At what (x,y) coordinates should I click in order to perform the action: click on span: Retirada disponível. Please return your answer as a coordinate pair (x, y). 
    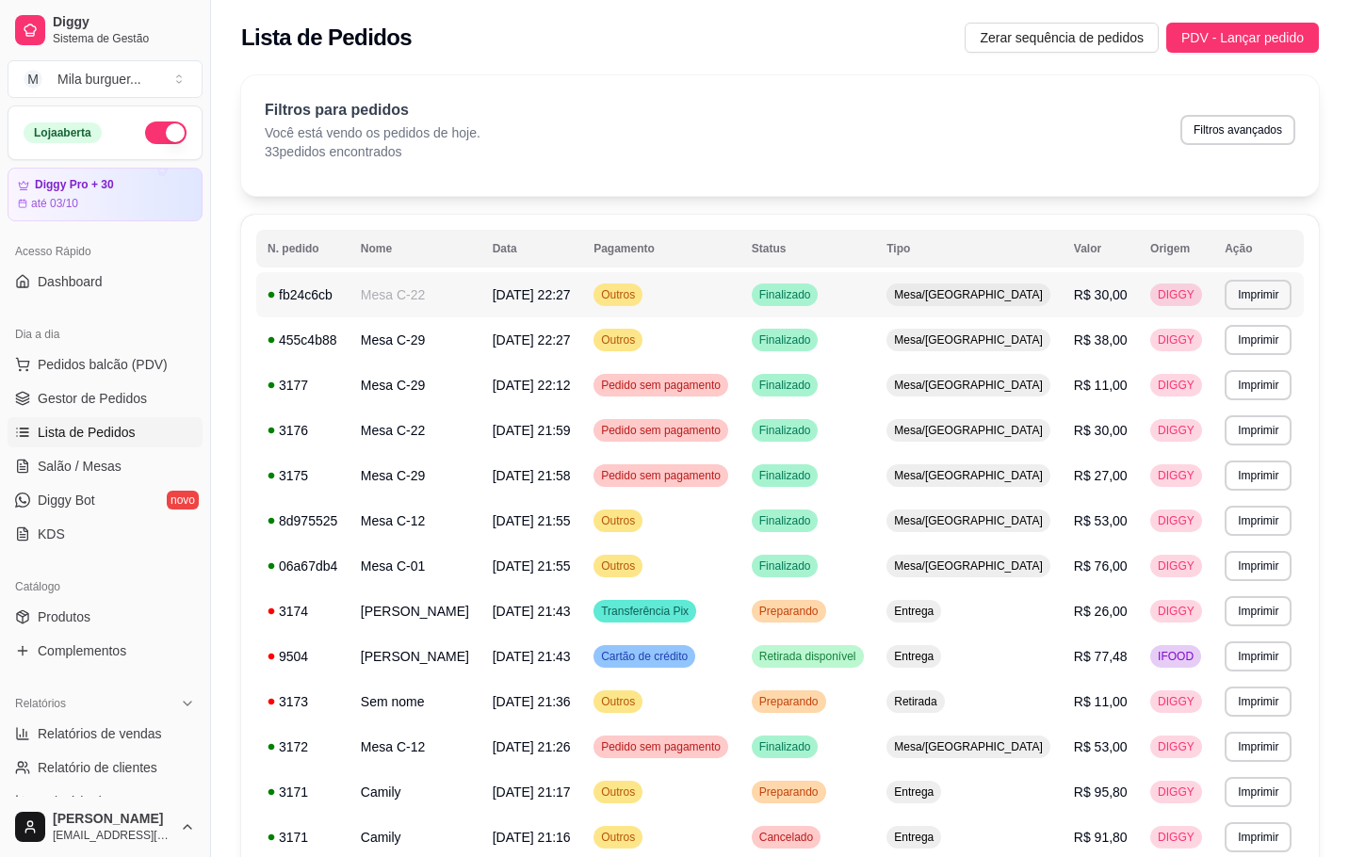
    Looking at the image, I should click on (807, 656).